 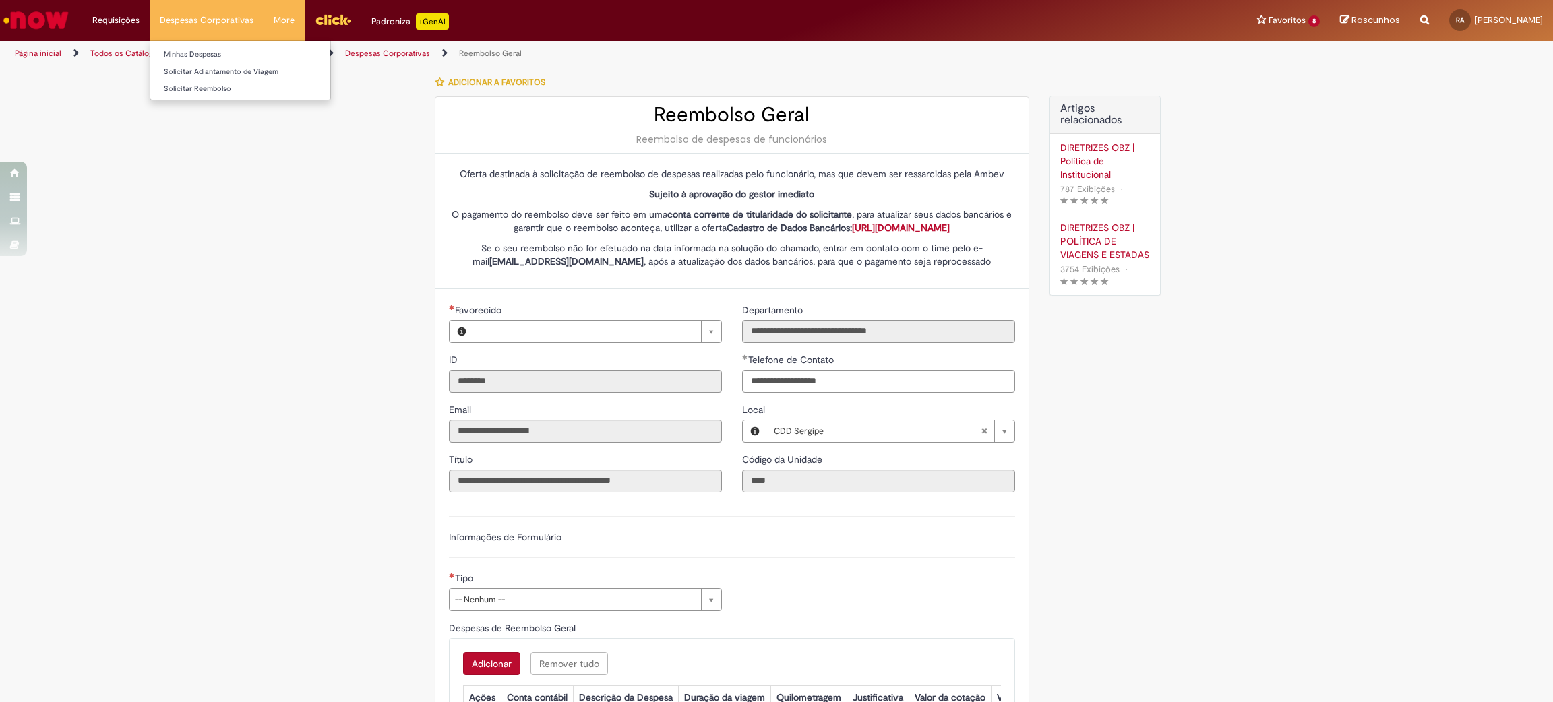 What do you see at coordinates (388, 53) in the screenshot?
I see `a: Despesas Corporativas` at bounding box center [388, 53].